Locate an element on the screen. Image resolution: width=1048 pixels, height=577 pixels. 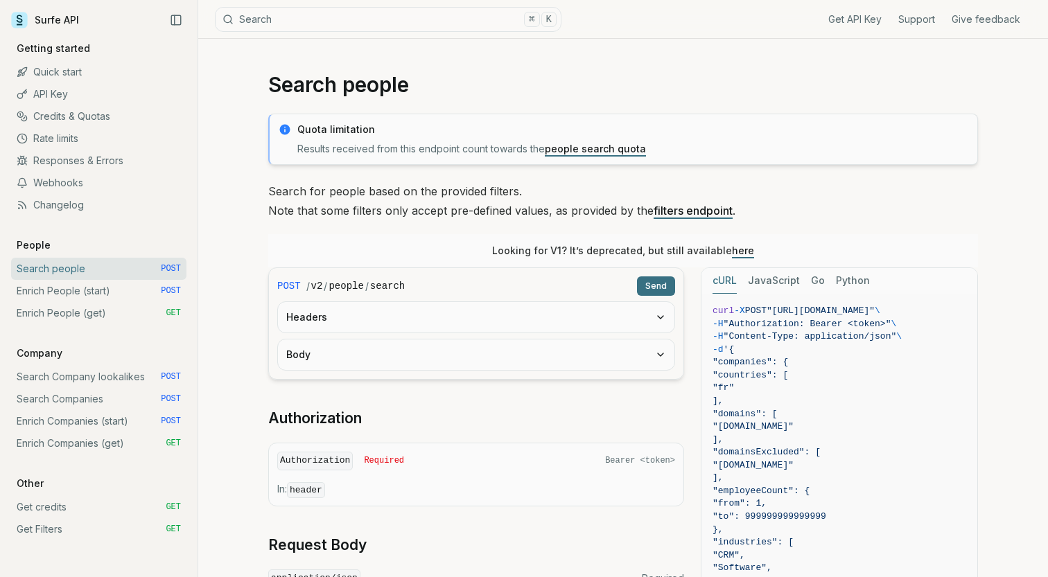
span: "Authorization: Bearer <token>" is located at coordinates (807, 324).